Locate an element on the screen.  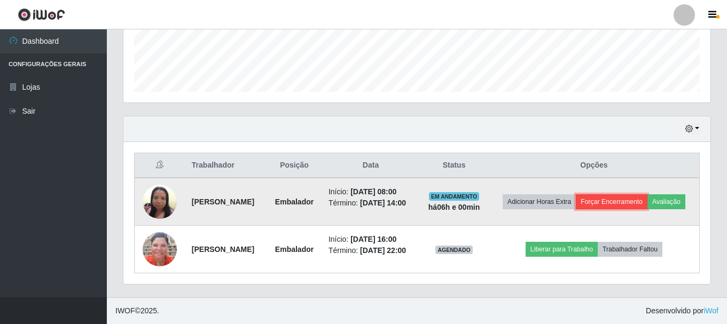
button: Forçar Encerramento is located at coordinates (612, 202).